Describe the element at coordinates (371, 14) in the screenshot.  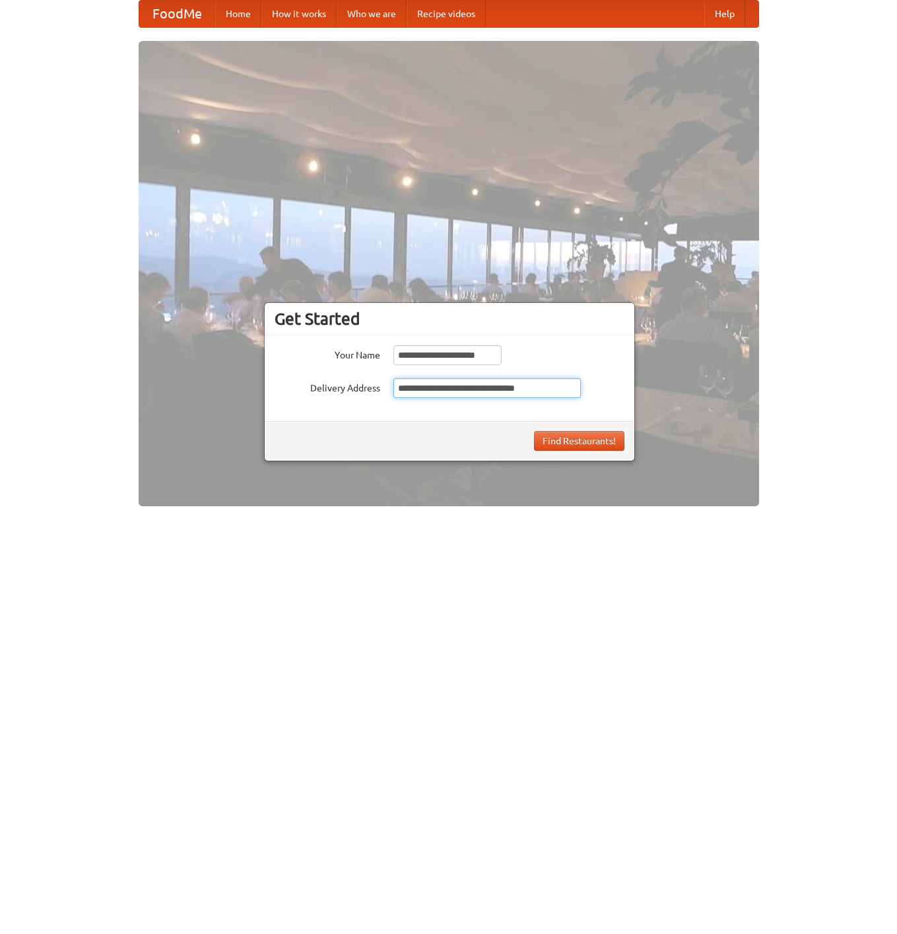
I see `a: Who we are` at that location.